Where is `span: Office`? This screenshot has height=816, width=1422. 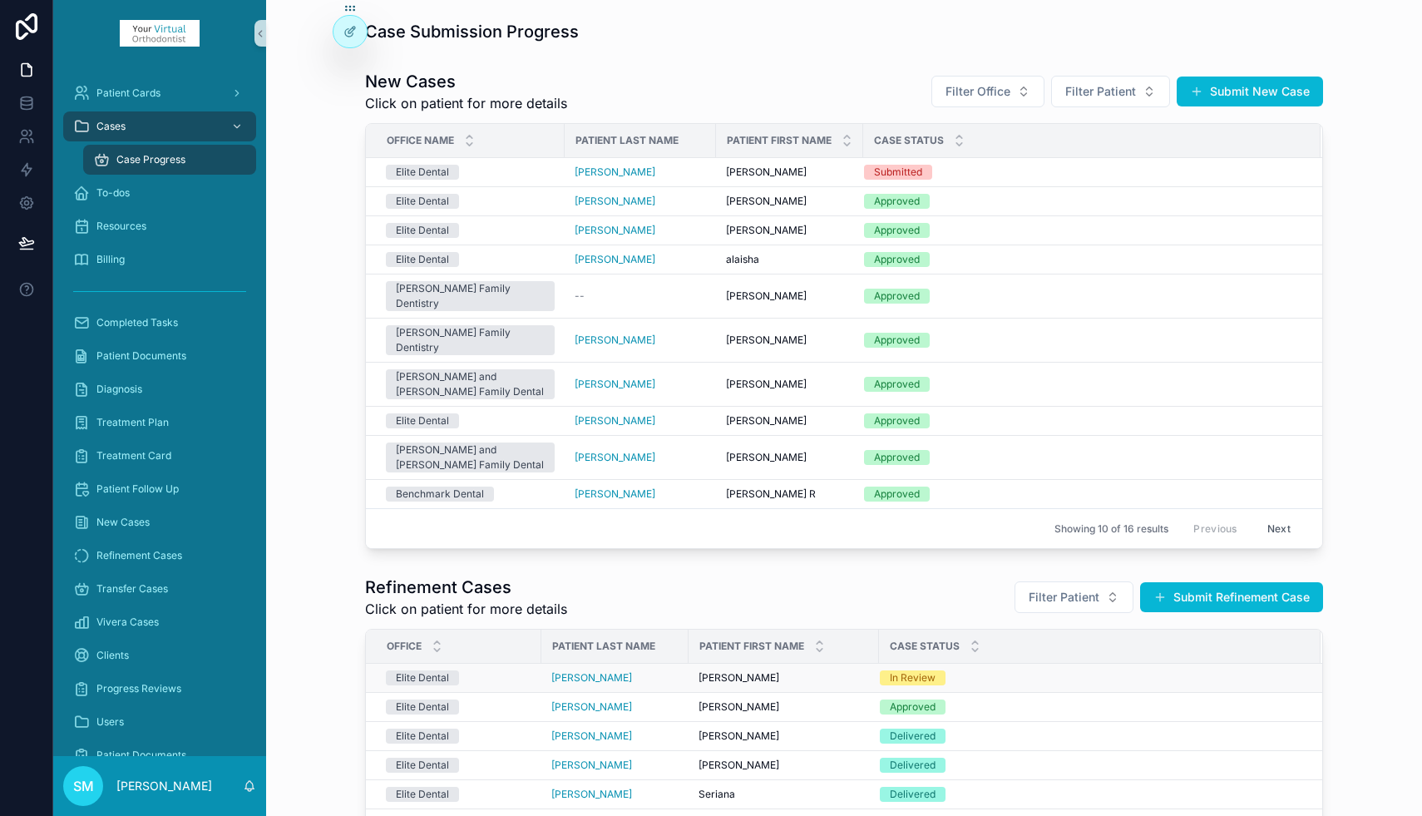 span: Office is located at coordinates (404, 646).